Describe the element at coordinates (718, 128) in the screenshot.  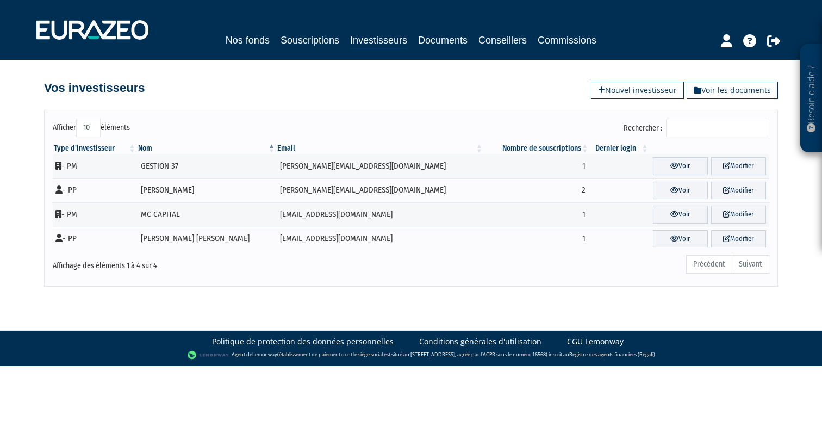
I see `input: Rechercher :` at that location.